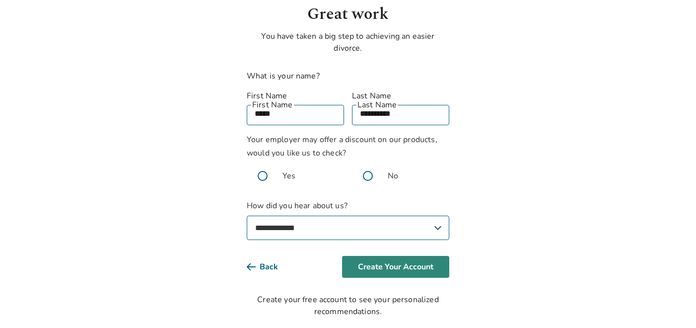 The height and width of the screenshot is (328, 696). Describe the element at coordinates (296, 96) in the screenshot. I see `label: First Name` at that location.